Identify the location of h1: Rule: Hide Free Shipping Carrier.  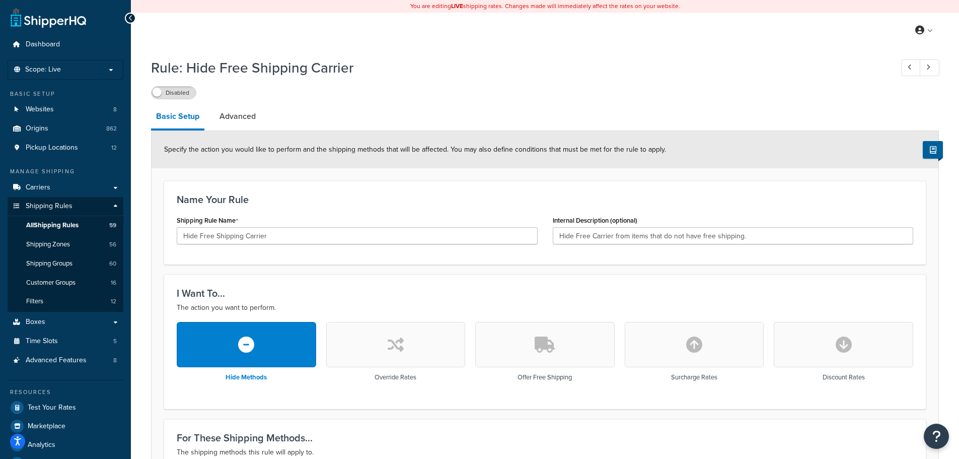
(516, 67).